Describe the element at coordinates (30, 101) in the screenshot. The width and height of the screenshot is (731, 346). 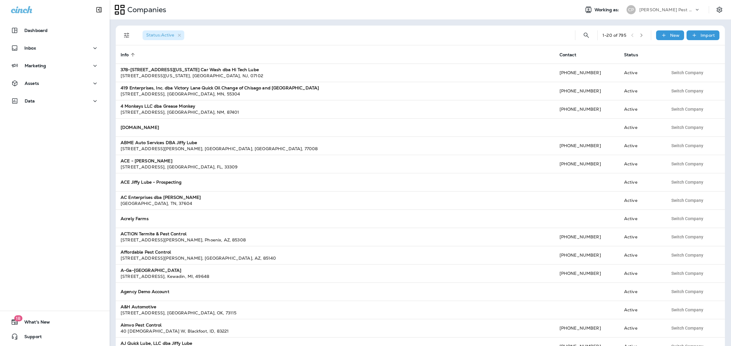
I see `p: Data` at that location.